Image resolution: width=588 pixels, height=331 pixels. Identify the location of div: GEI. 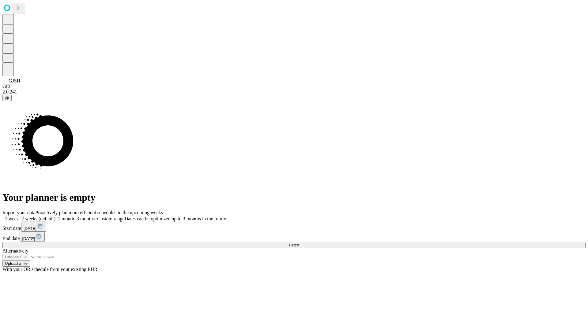
(294, 86).